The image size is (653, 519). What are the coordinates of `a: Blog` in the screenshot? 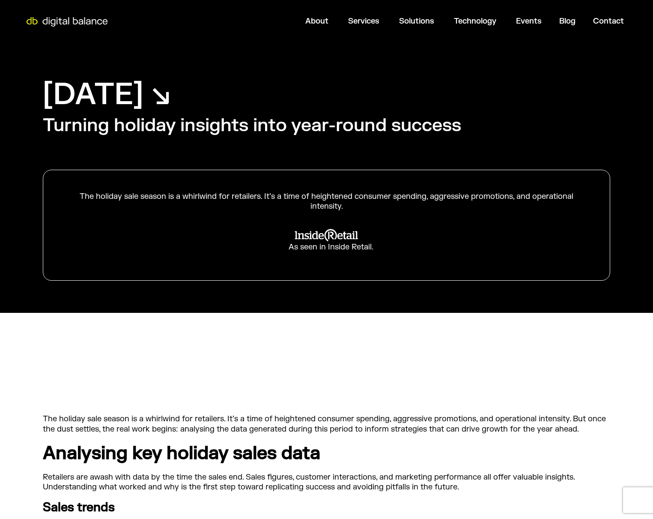 It's located at (568, 21).